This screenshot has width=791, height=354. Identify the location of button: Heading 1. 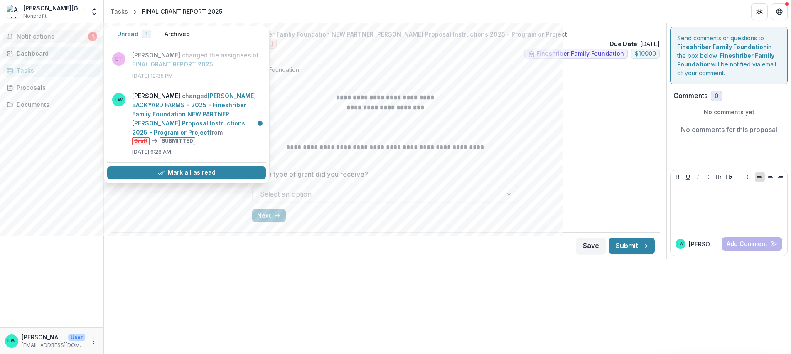
(718, 177).